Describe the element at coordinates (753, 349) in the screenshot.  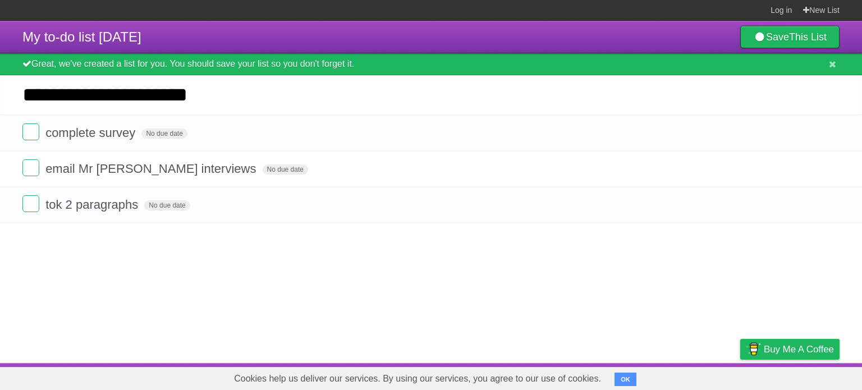
I see `img: Buy me a coffee` at that location.